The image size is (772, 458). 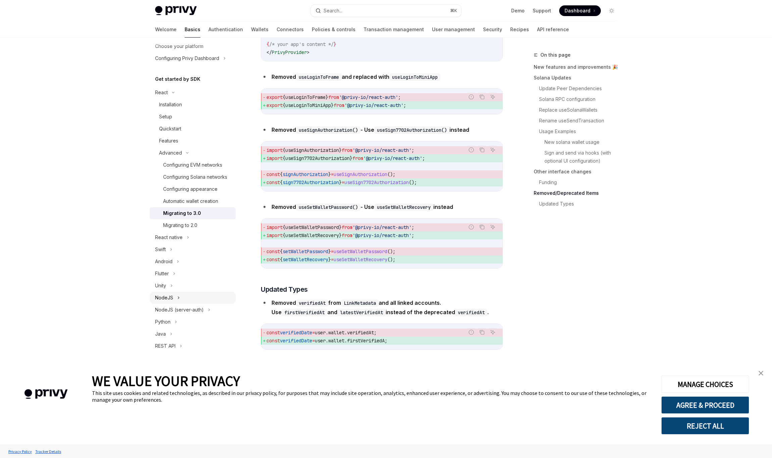 What do you see at coordinates (193, 177) in the screenshot?
I see `a: Configuring Solana networks` at bounding box center [193, 177].